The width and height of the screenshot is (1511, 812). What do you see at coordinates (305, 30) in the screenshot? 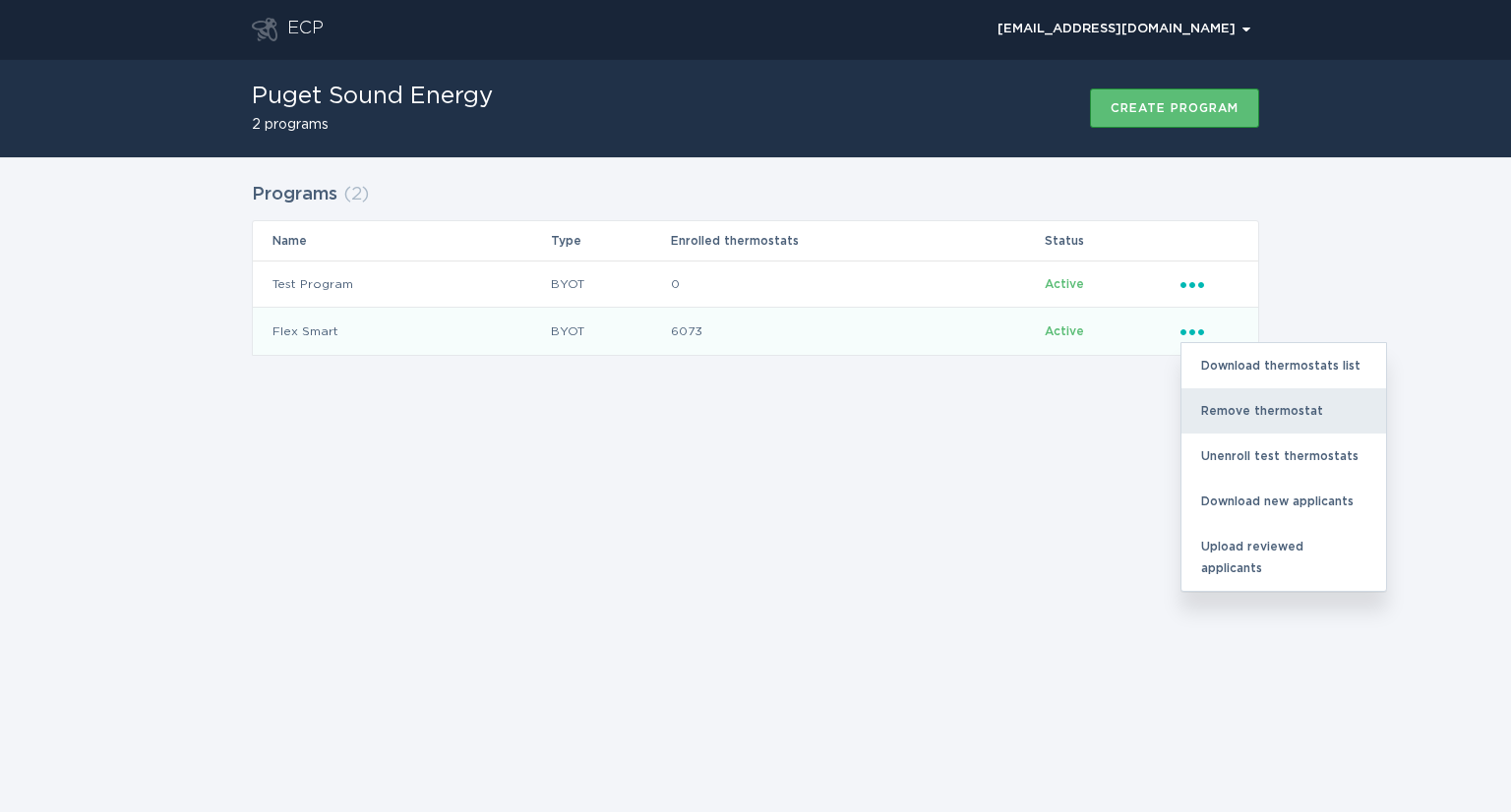
I see `div: ECP` at bounding box center [305, 30].